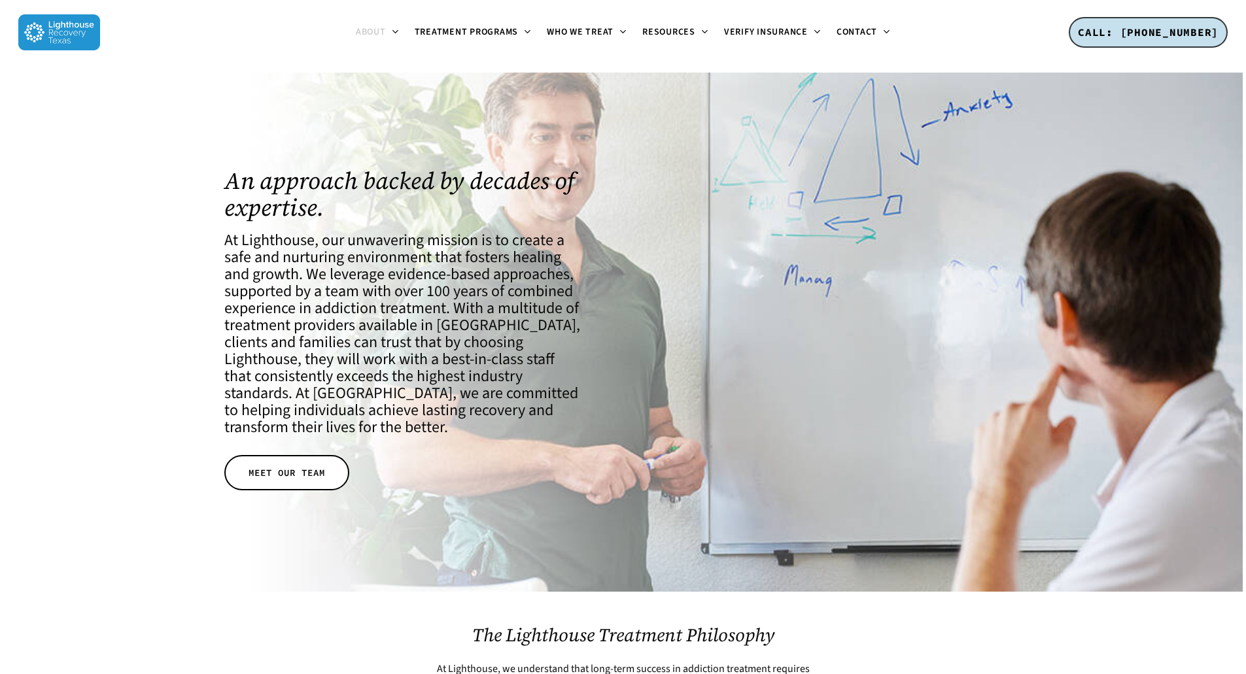  I want to click on h1: An approach backed by decades of expertise., so click(403, 194).